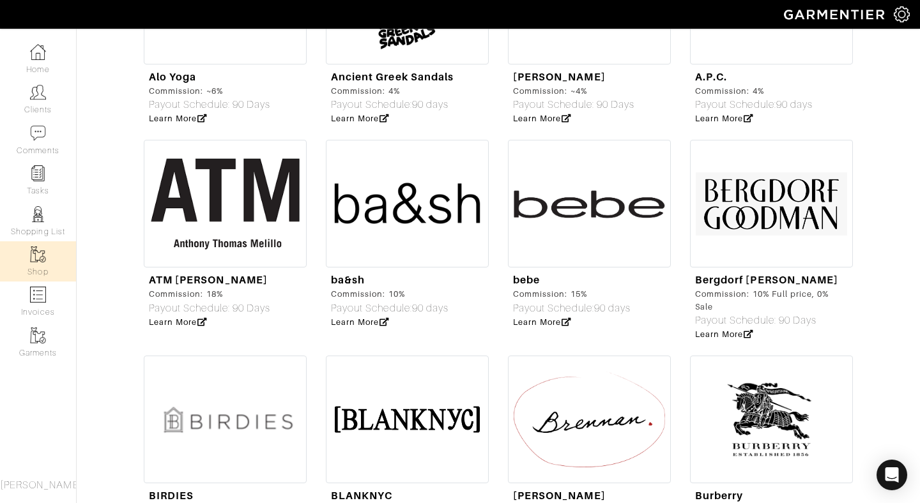  What do you see at coordinates (392, 77) in the screenshot?
I see `a: Ancient Greek Sandals` at bounding box center [392, 77].